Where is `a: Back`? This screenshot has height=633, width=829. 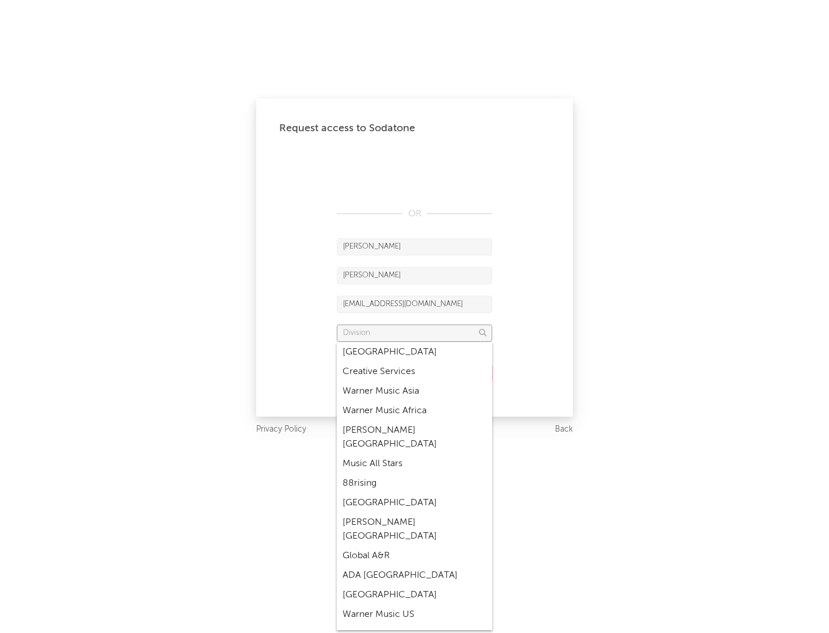 a: Back is located at coordinates (563, 429).